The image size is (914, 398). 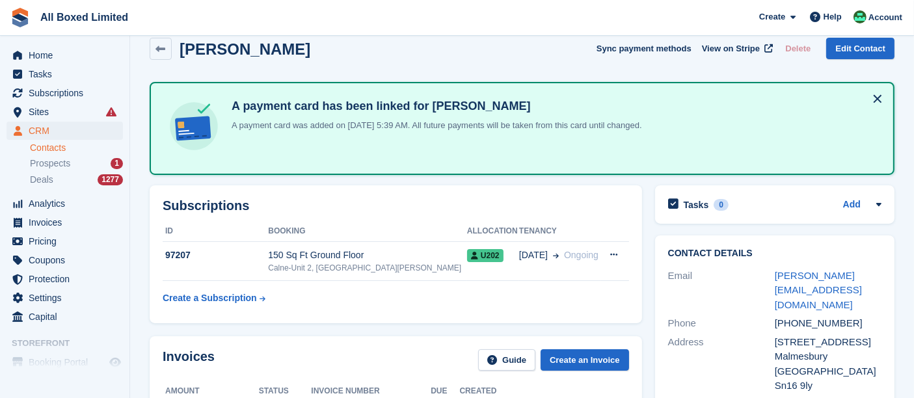 I want to click on a: Create an Invoice, so click(x=585, y=360).